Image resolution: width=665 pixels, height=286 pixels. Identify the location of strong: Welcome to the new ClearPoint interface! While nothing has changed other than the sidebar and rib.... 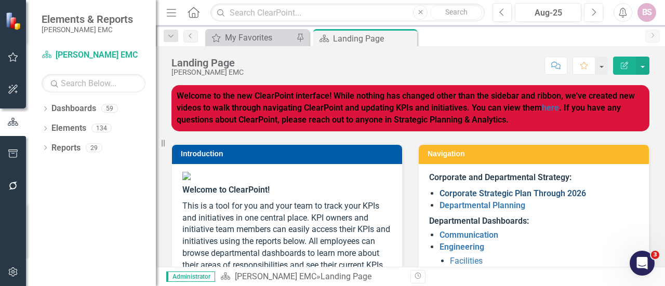
(406, 108).